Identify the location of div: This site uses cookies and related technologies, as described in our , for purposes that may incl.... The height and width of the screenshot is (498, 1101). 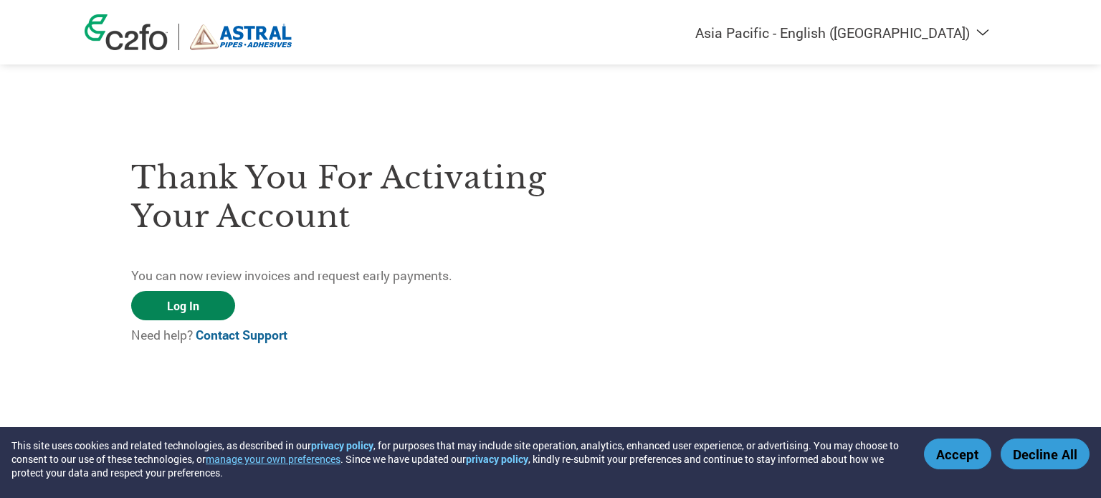
(457, 459).